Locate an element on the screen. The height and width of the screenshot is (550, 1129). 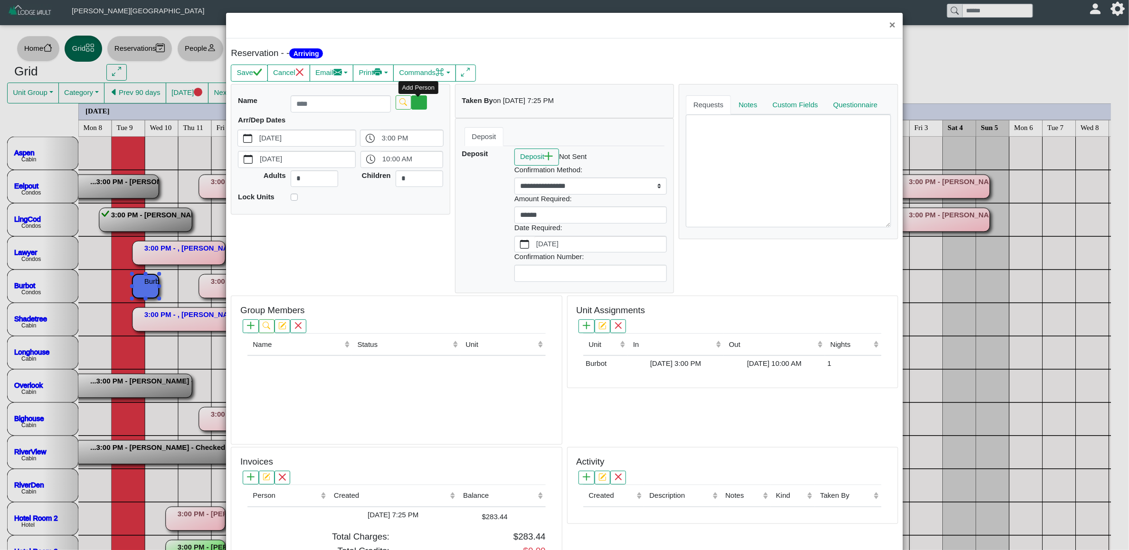
h5: Invoices is located at coordinates (256, 462).